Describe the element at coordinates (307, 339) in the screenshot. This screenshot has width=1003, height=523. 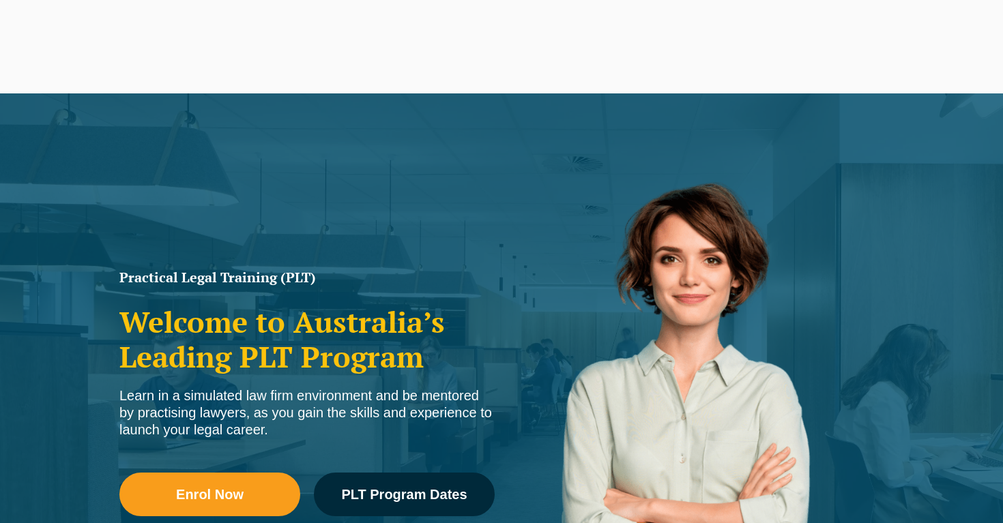
I see `h2: Welcome to Australia’s Leading PLT Program` at that location.